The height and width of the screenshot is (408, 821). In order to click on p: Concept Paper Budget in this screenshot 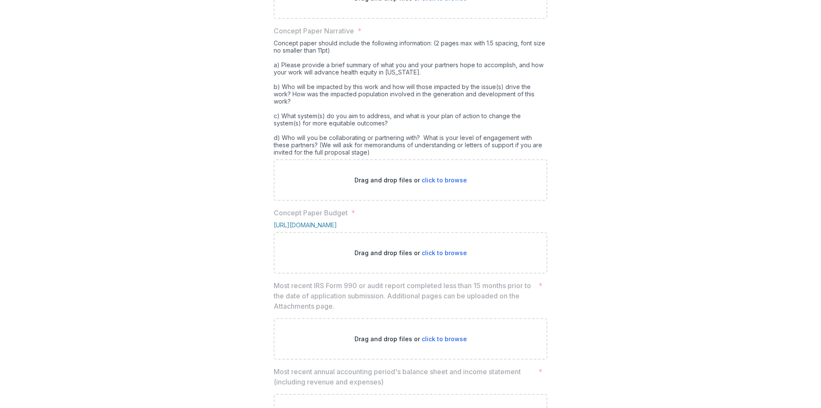, I will do `click(311, 213)`.